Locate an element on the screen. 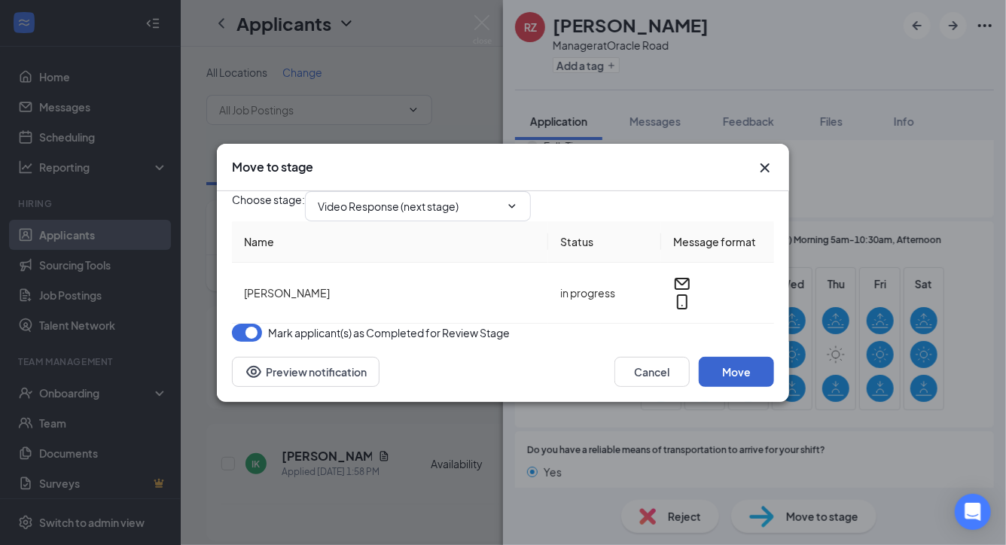 The height and width of the screenshot is (545, 1006). span: Choose stage : is located at coordinates (268, 206).